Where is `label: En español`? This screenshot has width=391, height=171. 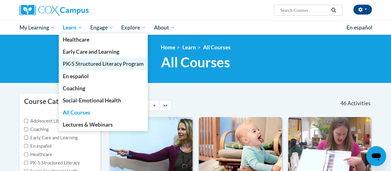
label: En español is located at coordinates (38, 146).